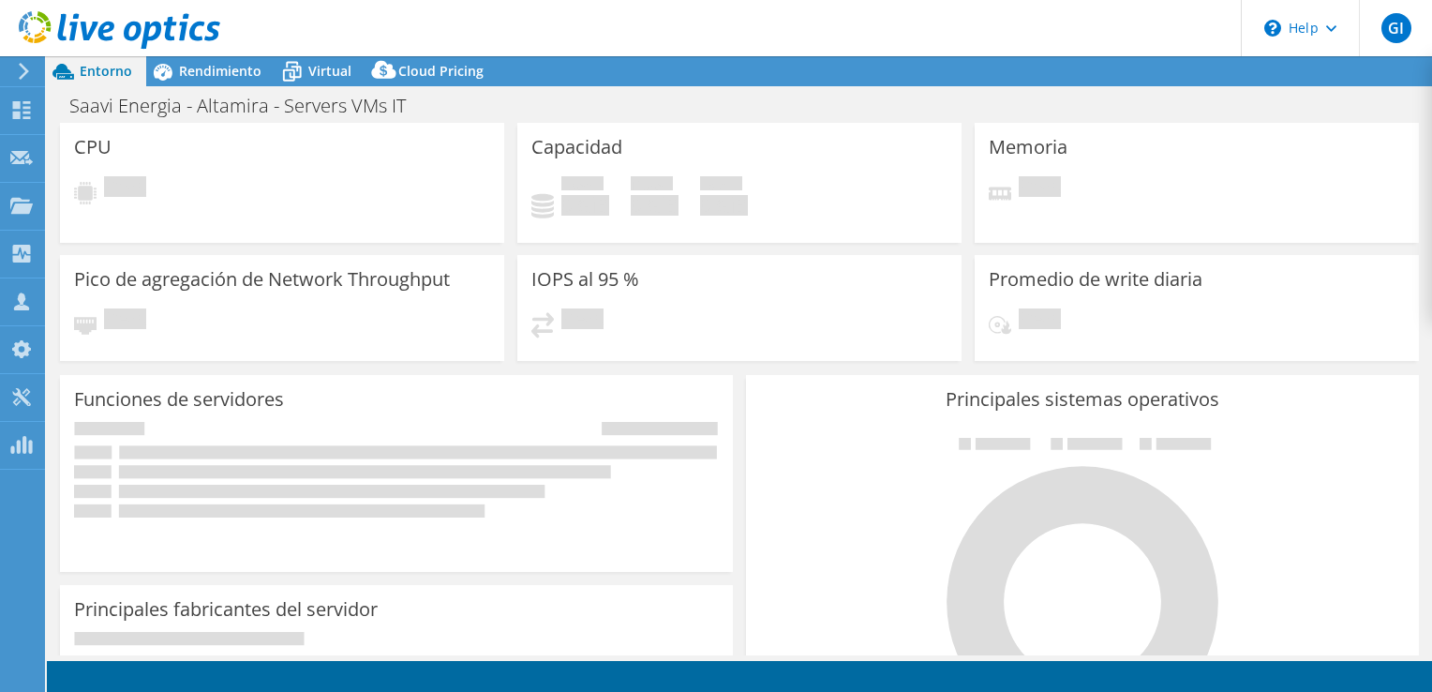 The image size is (1432, 692). Describe the element at coordinates (330, 70) in the screenshot. I see `span: Virtual` at that location.